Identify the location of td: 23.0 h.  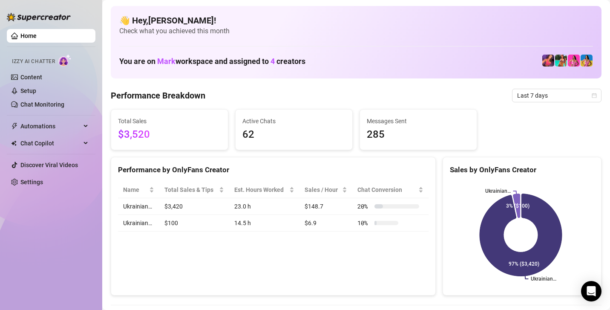
(264, 206).